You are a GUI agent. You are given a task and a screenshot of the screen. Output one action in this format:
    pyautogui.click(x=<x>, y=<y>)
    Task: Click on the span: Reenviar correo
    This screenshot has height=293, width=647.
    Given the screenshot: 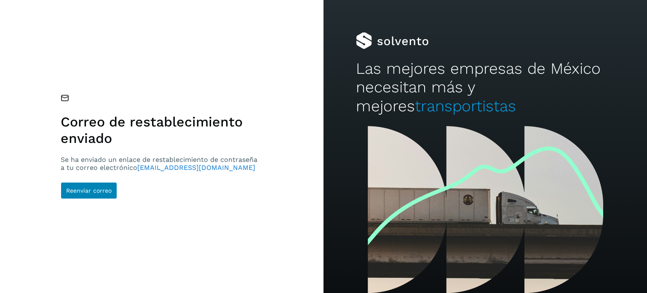 What is the action you would take?
    pyautogui.click(x=89, y=190)
    